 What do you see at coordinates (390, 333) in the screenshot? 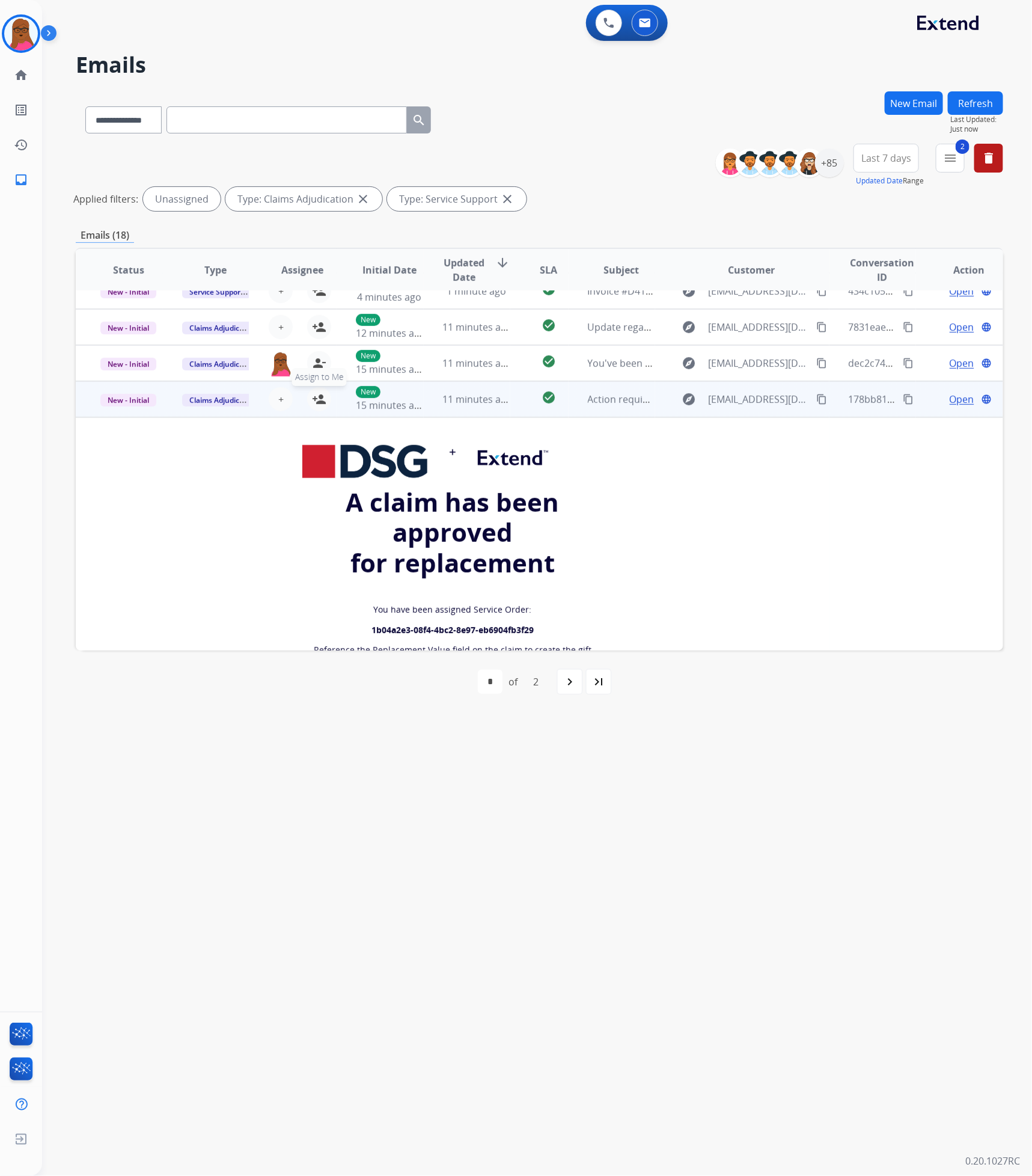
I see `span: 12 minutes ago` at bounding box center [390, 333].